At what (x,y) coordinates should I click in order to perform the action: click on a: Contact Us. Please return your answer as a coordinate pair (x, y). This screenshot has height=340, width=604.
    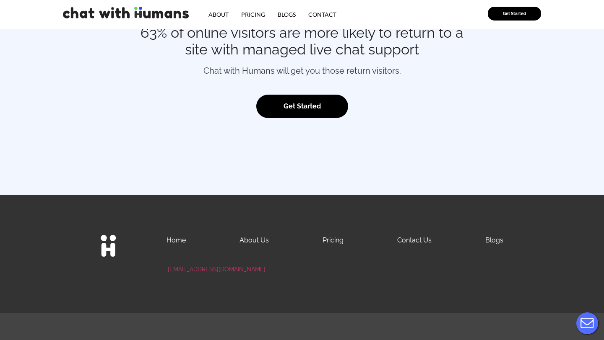
    Looking at the image, I should click on (414, 240).